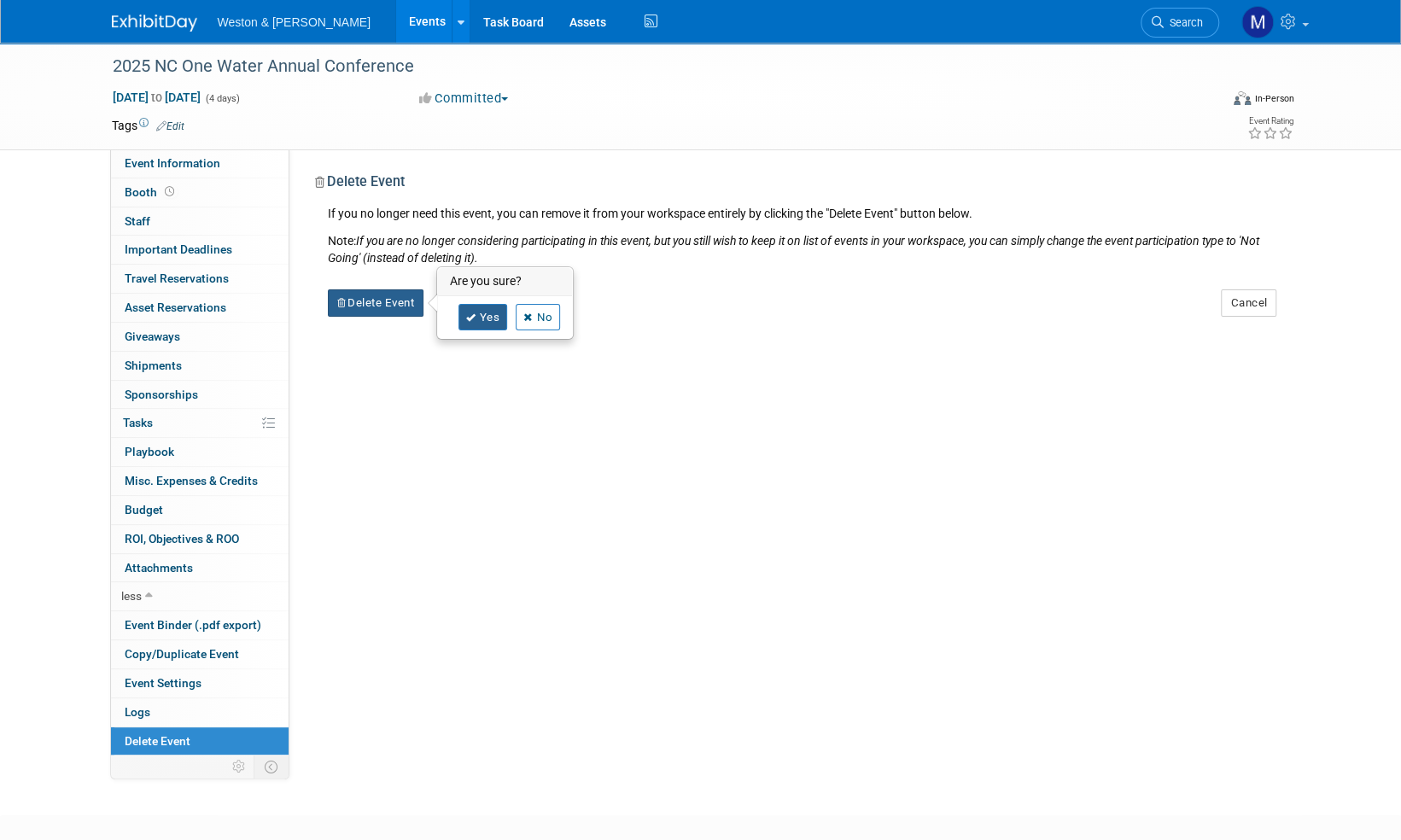 This screenshot has height=840, width=1401. I want to click on a: Booth, so click(200, 192).